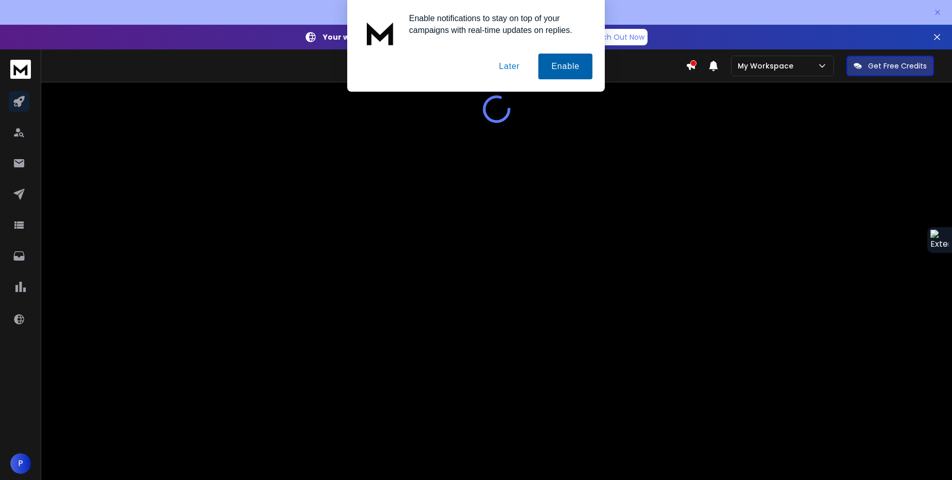  What do you see at coordinates (940, 240) in the screenshot?
I see `img: Extension Icon` at bounding box center [940, 240].